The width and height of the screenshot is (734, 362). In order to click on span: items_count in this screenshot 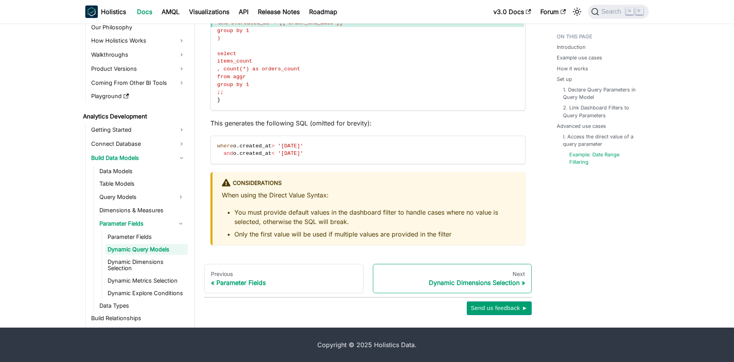, I will do `click(235, 61)`.